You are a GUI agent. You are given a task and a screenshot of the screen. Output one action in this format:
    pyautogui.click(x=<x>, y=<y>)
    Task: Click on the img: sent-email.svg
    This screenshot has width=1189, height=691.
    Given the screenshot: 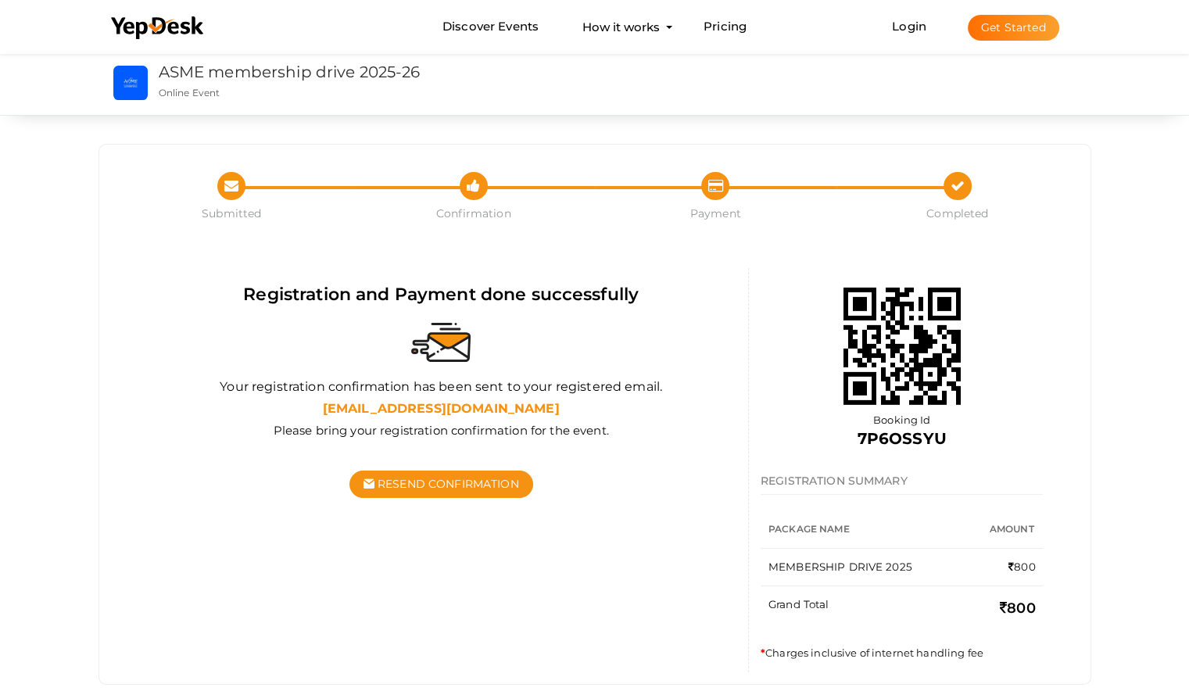 What is the action you would take?
    pyautogui.click(x=441, y=343)
    